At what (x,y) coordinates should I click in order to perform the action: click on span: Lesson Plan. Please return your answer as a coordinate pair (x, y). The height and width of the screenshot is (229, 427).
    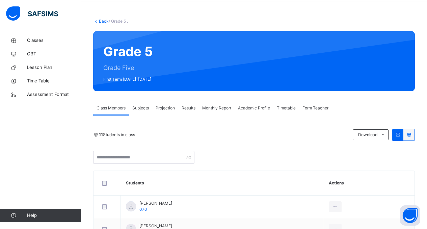
    Looking at the image, I should click on (54, 67).